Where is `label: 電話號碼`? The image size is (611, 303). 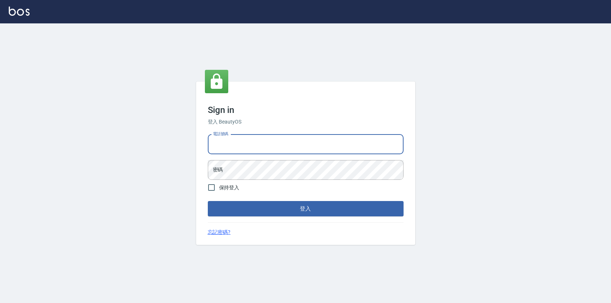 label: 電話號碼 is located at coordinates (221, 134).